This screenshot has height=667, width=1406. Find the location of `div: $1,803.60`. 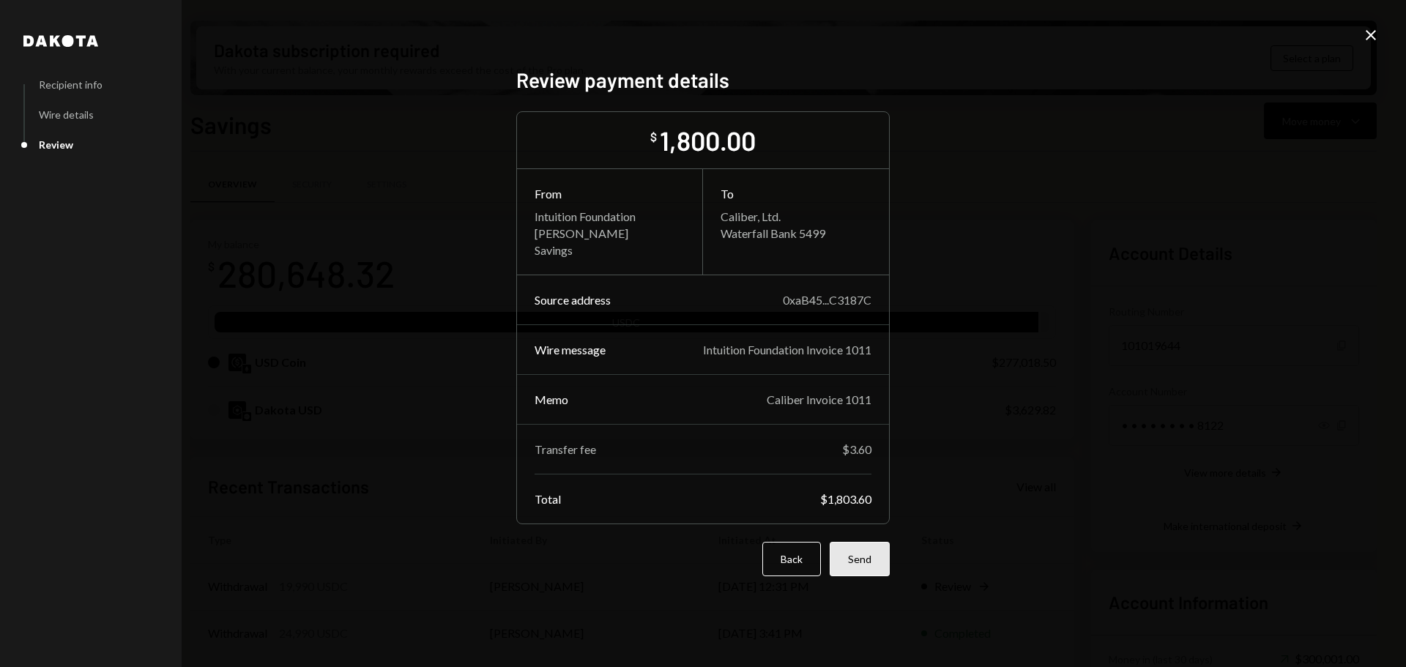

div: $1,803.60 is located at coordinates (846, 499).